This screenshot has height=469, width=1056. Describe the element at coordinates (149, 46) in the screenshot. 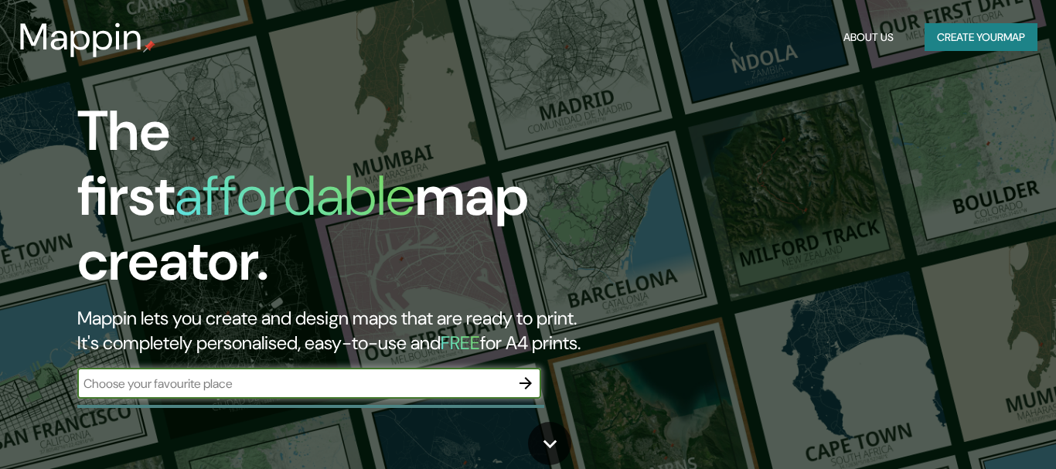

I see `img: mappin-pin` at that location.